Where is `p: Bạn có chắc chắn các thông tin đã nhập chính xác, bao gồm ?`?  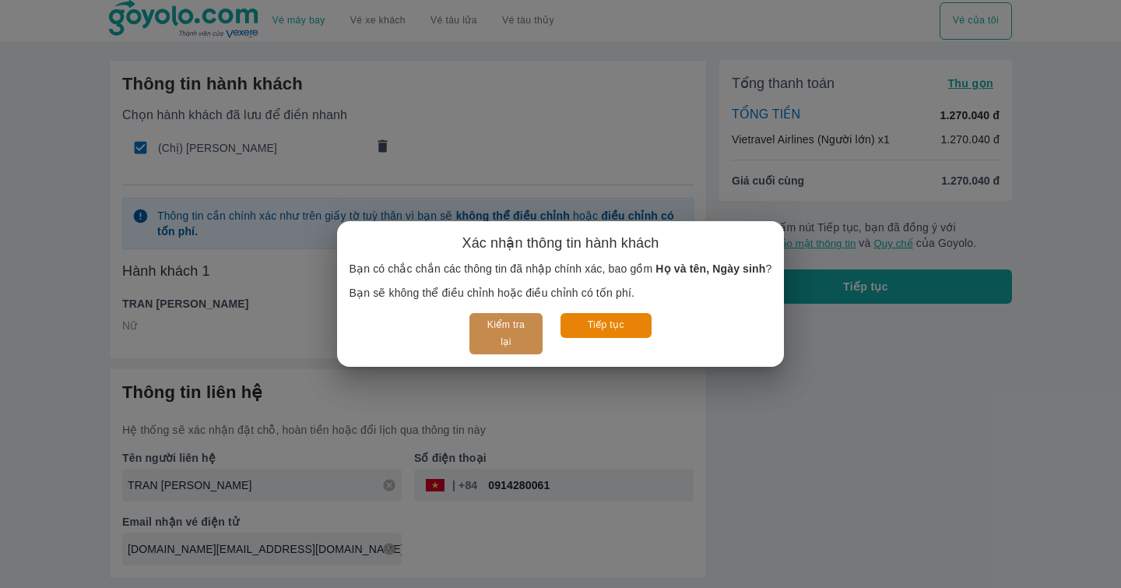 p: Bạn có chắc chắn các thông tin đã nhập chính xác, bao gồm ? is located at coordinates (560, 268).